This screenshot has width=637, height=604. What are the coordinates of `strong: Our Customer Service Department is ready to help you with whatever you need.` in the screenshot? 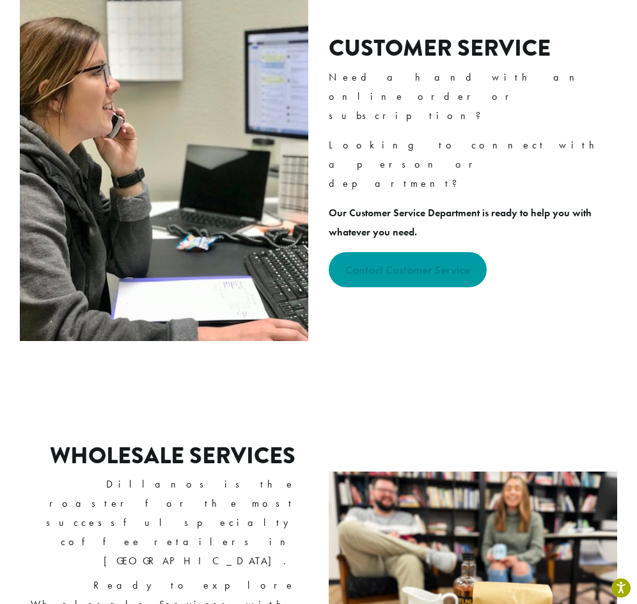 It's located at (460, 222).